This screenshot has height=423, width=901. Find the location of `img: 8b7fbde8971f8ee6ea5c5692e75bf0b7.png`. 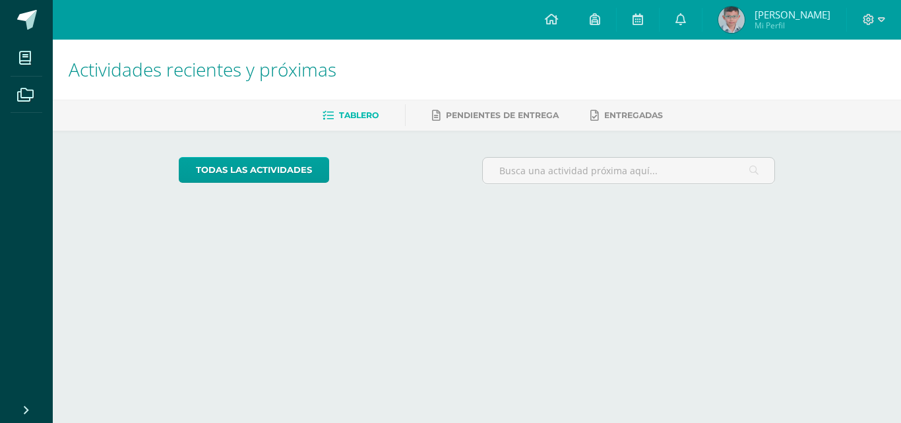

img: 8b7fbde8971f8ee6ea5c5692e75bf0b7.png is located at coordinates (731, 20).